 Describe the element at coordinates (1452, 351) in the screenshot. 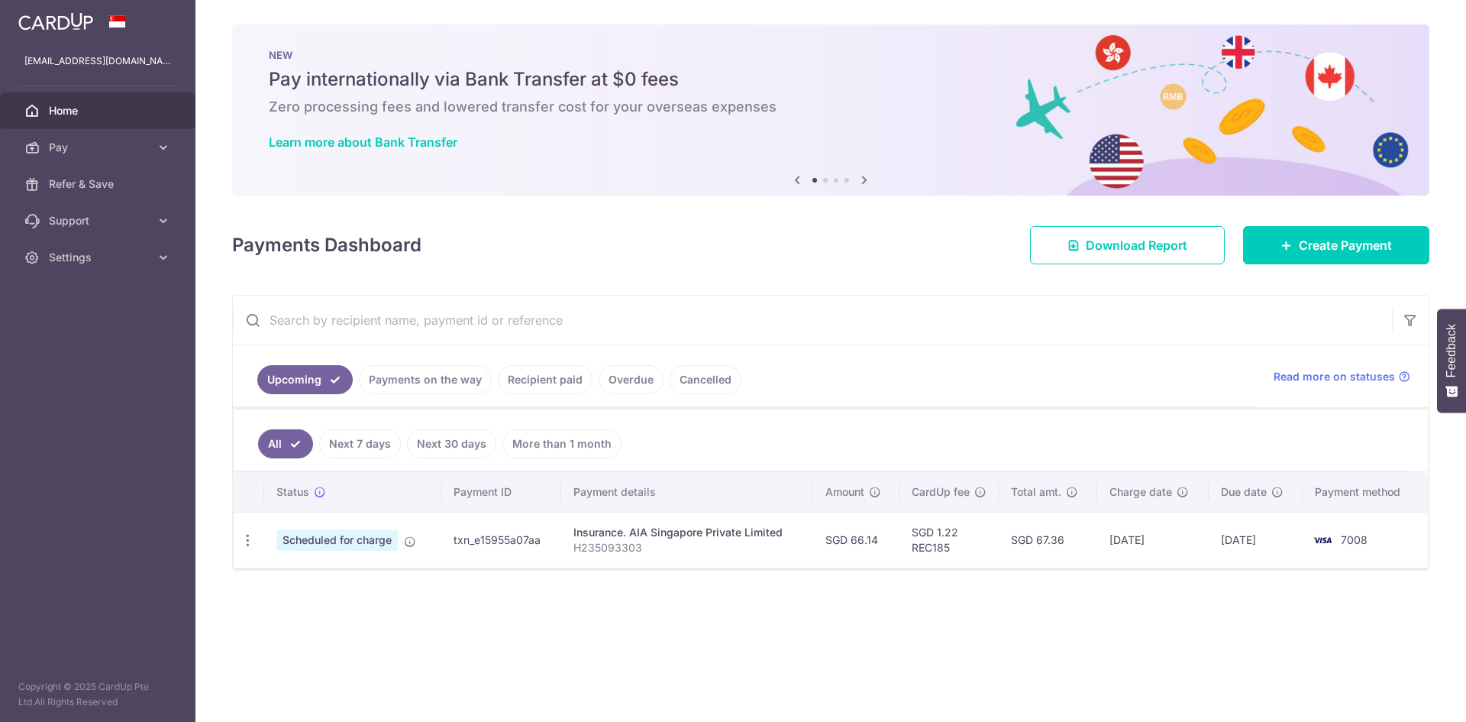

I see `span: Feedback` at that location.